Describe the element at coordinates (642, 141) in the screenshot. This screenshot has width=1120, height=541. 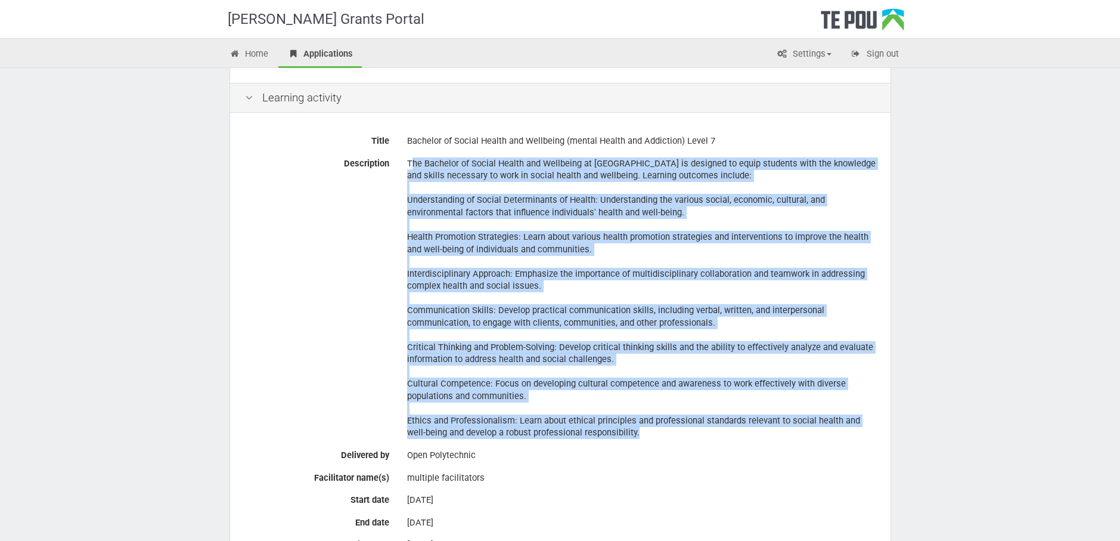
I see `div: Bachelor of Social Health and Wellbeing (mental Health and Addiction) Level 7` at that location.